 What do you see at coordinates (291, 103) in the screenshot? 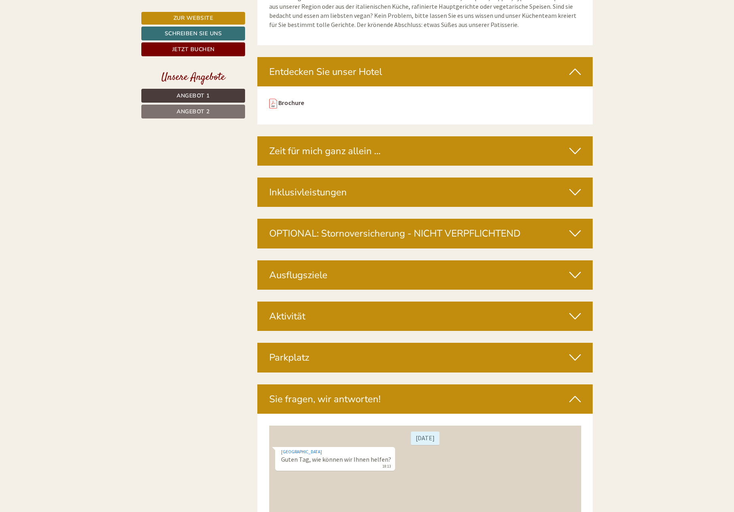
I see `a: Brochure` at bounding box center [291, 103].